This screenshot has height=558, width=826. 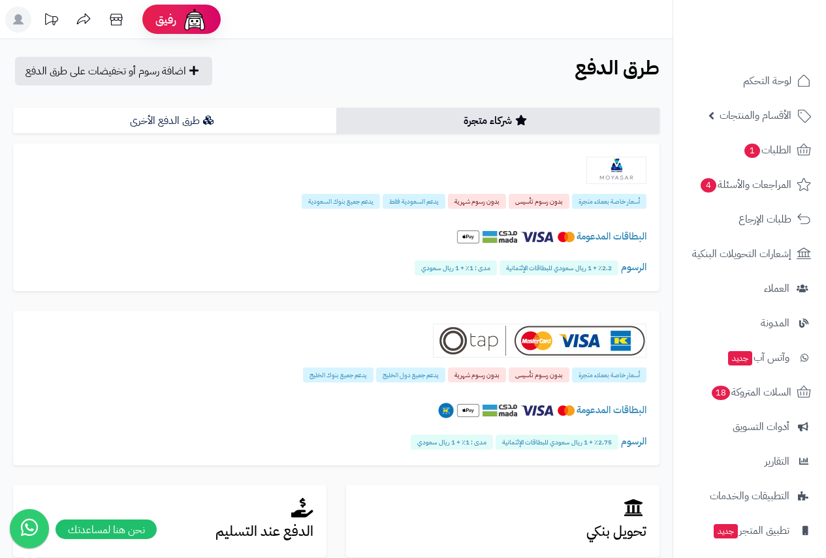 I want to click on span: 2.75٪ + 1 ريال سعودي للبطاقات الإئتمانية, so click(x=557, y=442).